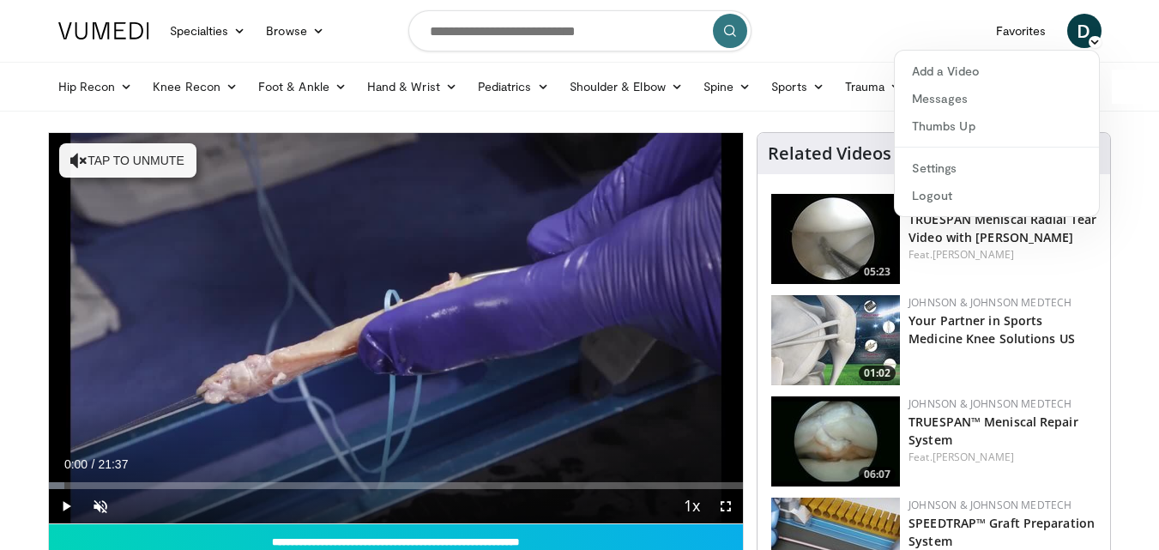 The width and height of the screenshot is (1159, 550). Describe the element at coordinates (66, 506) in the screenshot. I see `button: Play` at that location.